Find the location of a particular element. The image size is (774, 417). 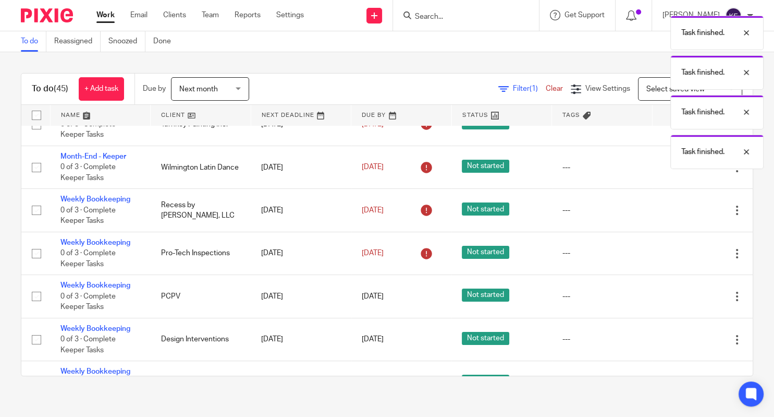

td: PCPV is located at coordinates (201, 296).